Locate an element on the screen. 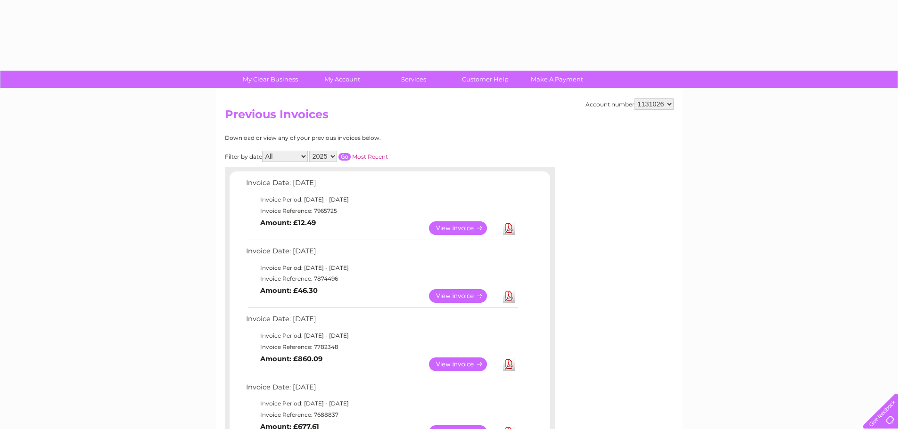  td: Invoice Reference: 7965725 is located at coordinates (381, 211).